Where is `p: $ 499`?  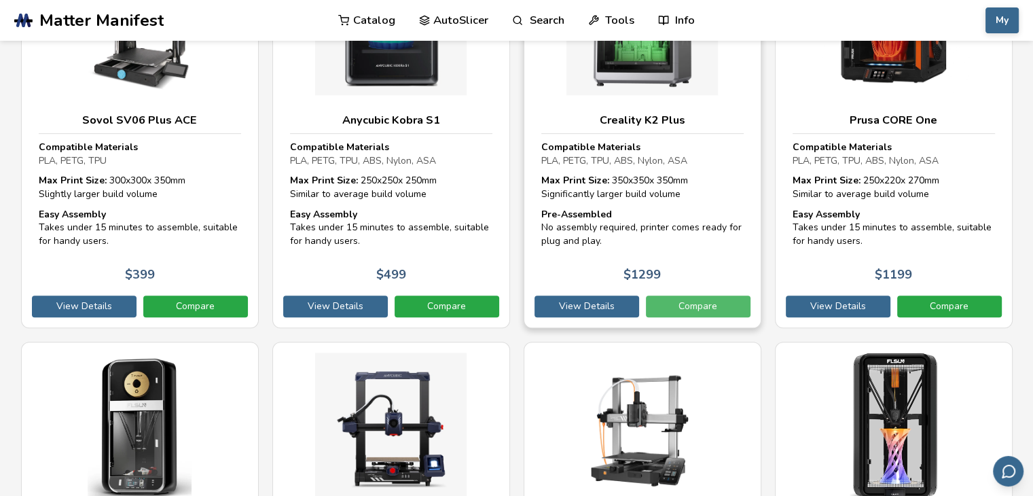 p: $ 499 is located at coordinates (391, 274).